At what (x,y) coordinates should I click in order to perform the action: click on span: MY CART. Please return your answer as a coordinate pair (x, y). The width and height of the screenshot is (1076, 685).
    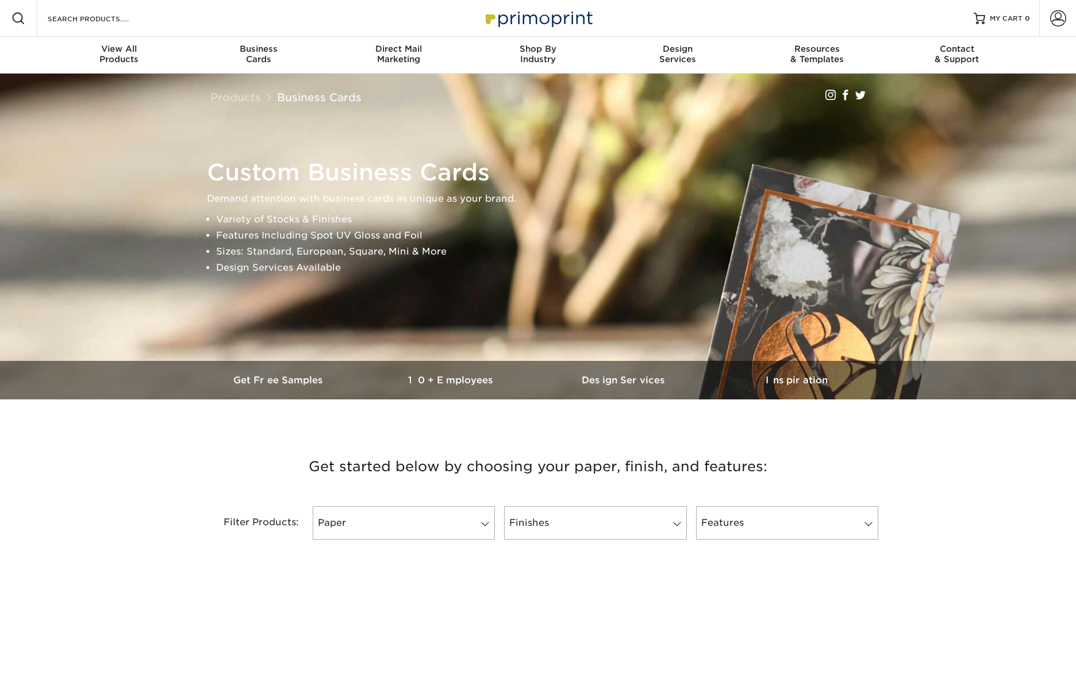
    Looking at the image, I should click on (1006, 18).